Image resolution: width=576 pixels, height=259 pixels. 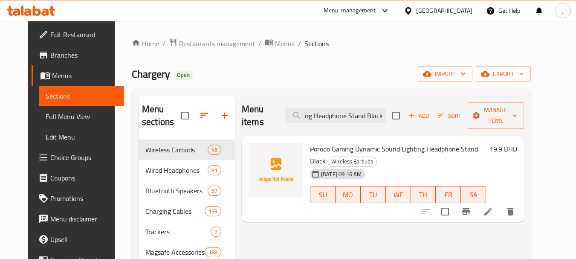 I want to click on span: Select section, so click(x=396, y=115).